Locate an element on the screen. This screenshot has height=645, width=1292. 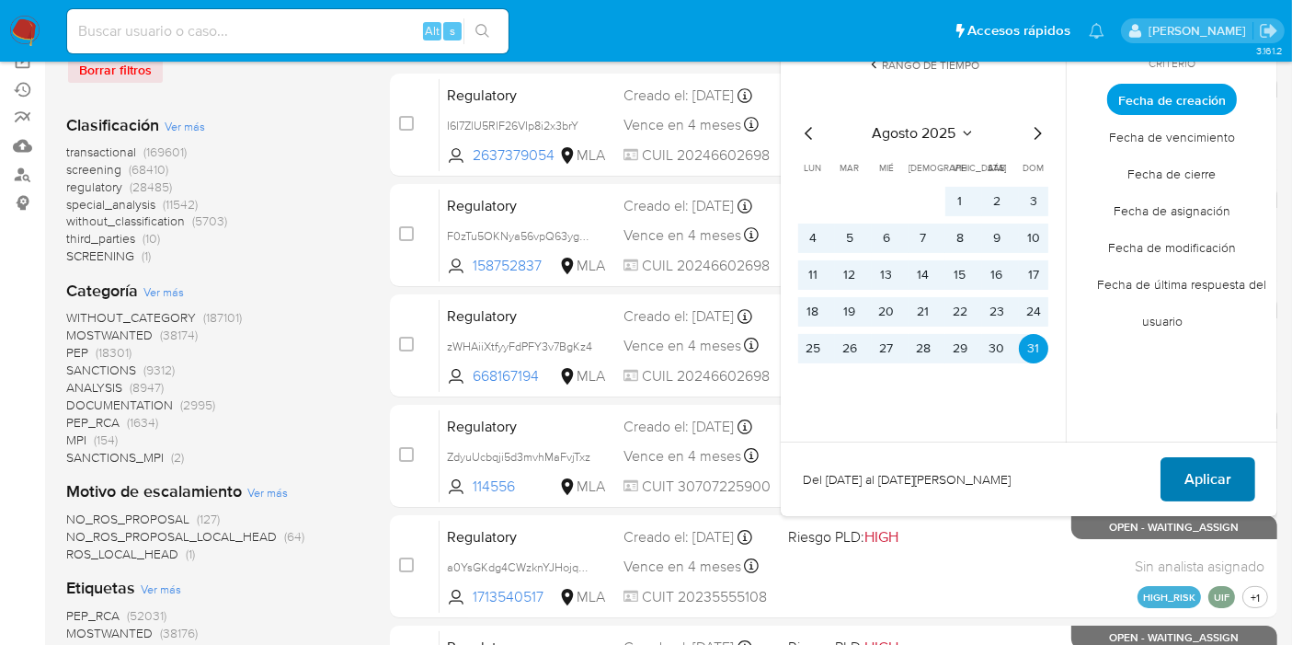
input: Buscar usuario o caso... is located at coordinates (288, 31).